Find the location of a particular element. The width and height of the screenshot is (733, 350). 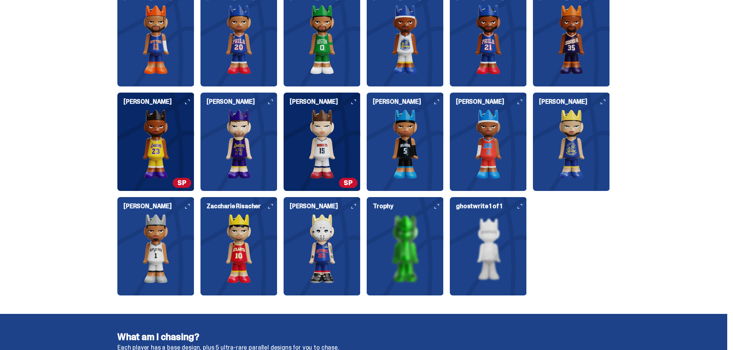

h6: Trophy is located at coordinates (408, 207).